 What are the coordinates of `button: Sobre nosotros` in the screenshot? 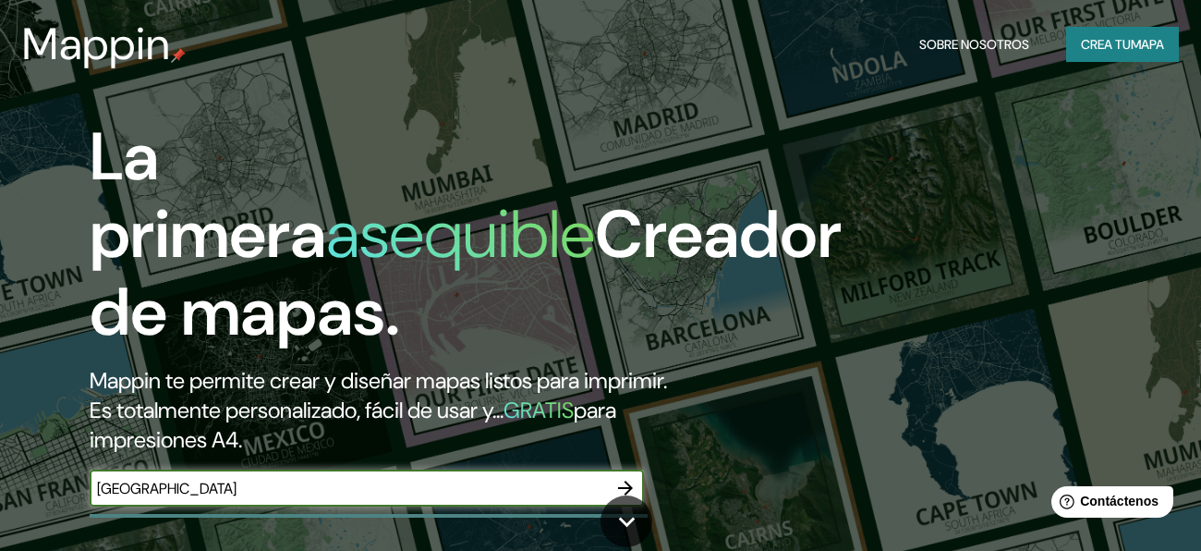 It's located at (974, 44).